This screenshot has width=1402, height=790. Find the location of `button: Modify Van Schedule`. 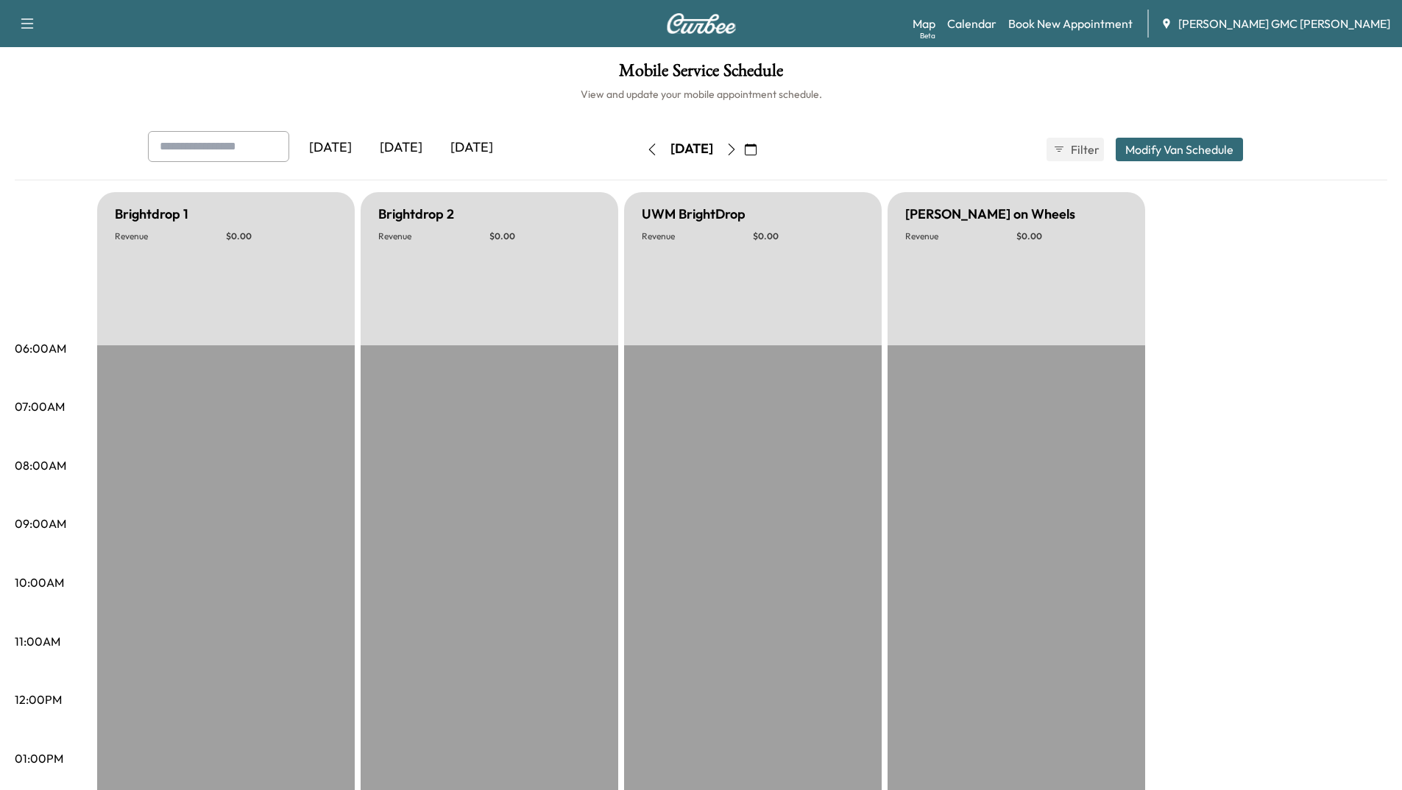

button: Modify Van Schedule is located at coordinates (1179, 149).